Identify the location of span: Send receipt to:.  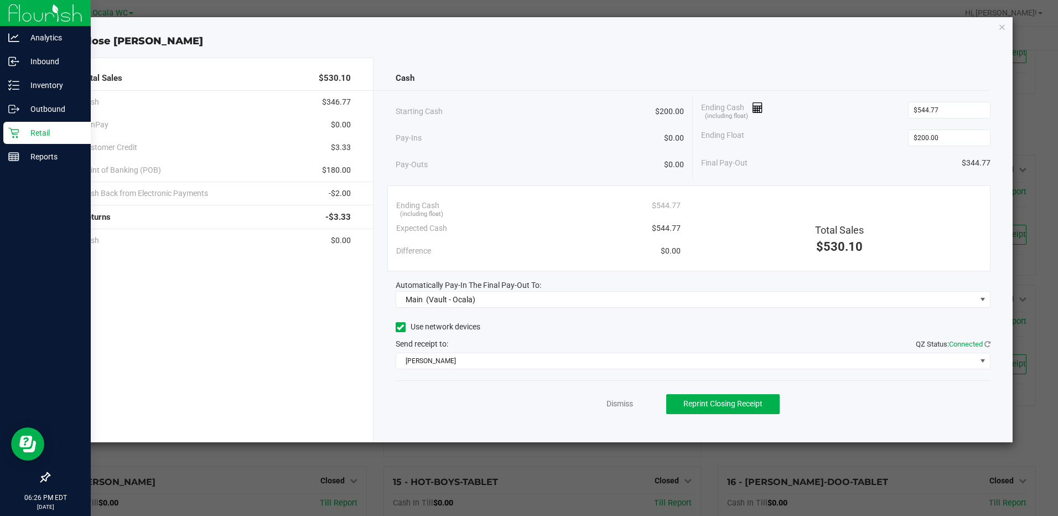
(422, 344).